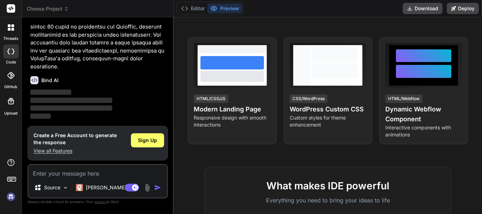 Image resolution: width=482 pixels, height=214 pixels. What do you see at coordinates (147, 140) in the screenshot?
I see `span: Sign Up` at bounding box center [147, 140].